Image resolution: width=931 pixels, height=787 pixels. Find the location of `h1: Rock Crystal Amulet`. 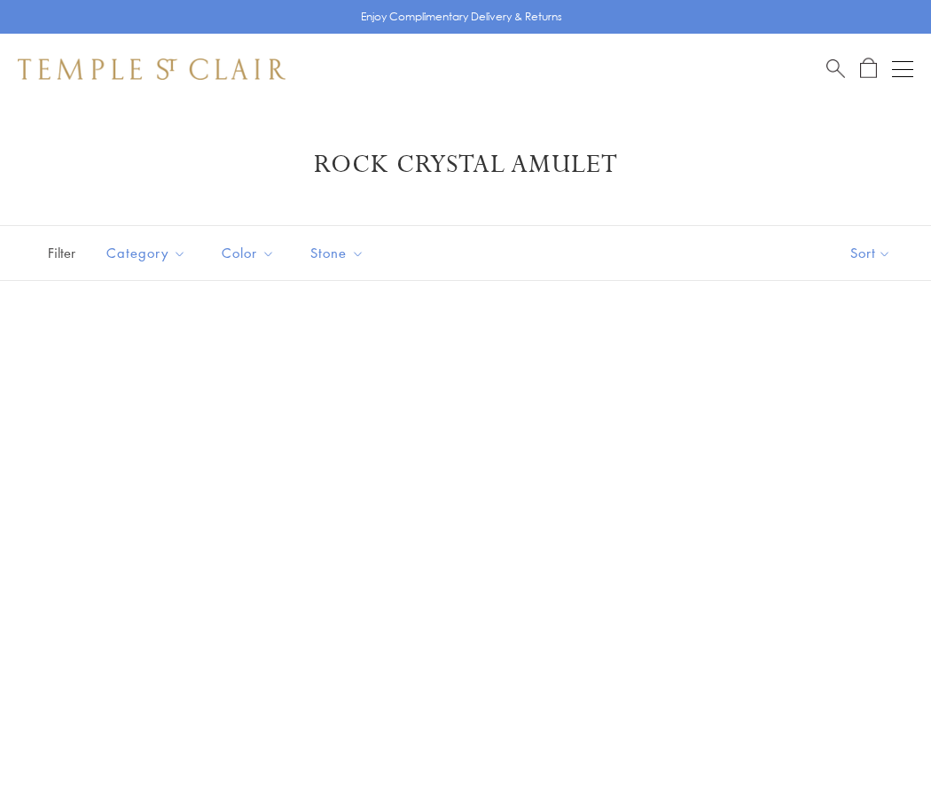

h1: Rock Crystal Amulet is located at coordinates (465, 165).